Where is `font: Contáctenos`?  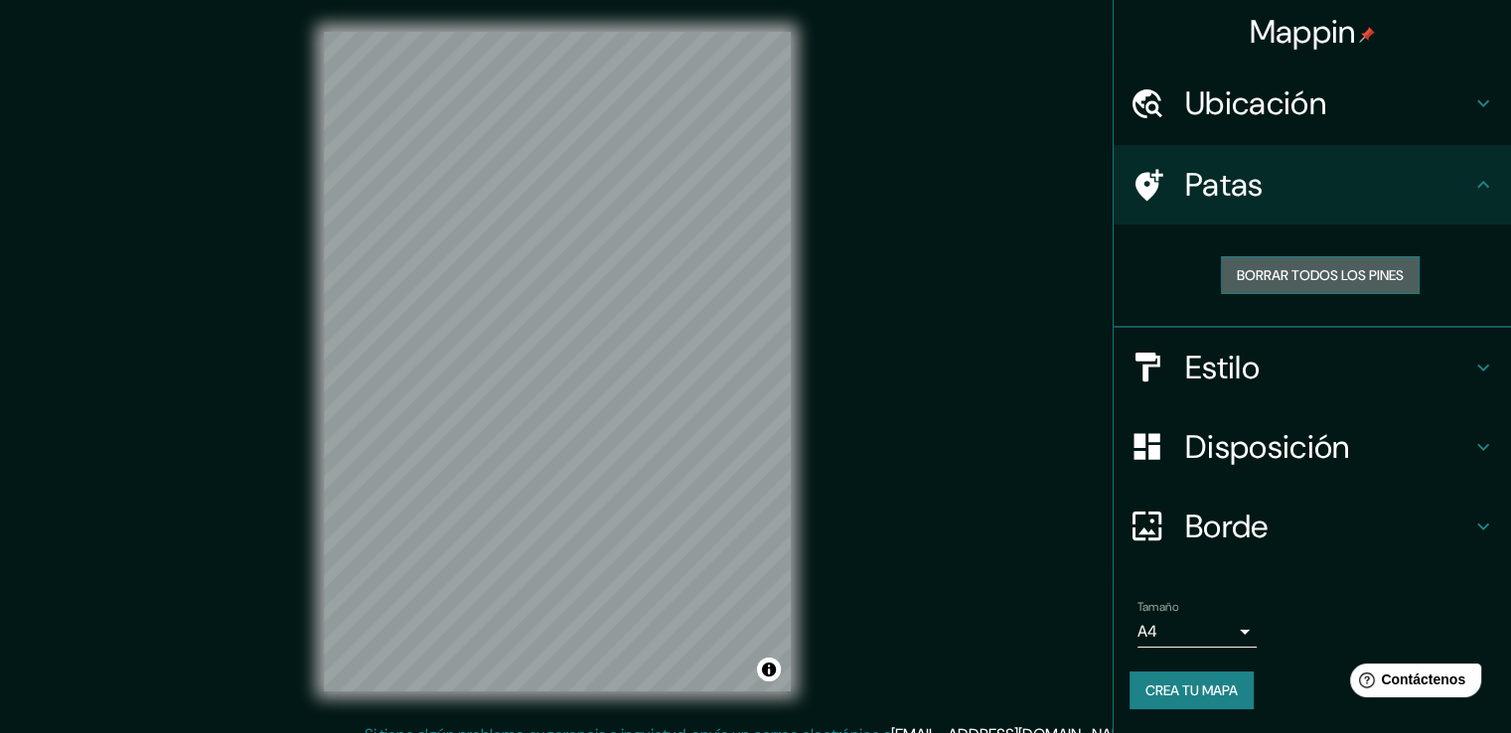 font: Contáctenos is located at coordinates (88, 24).